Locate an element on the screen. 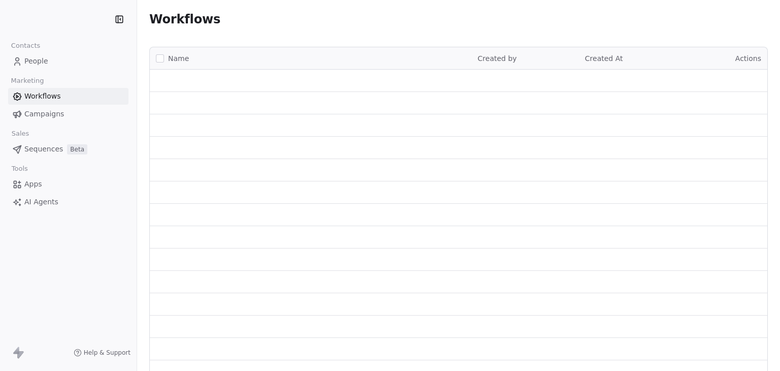 This screenshot has width=780, height=371. a: SequencesBeta is located at coordinates (68, 149).